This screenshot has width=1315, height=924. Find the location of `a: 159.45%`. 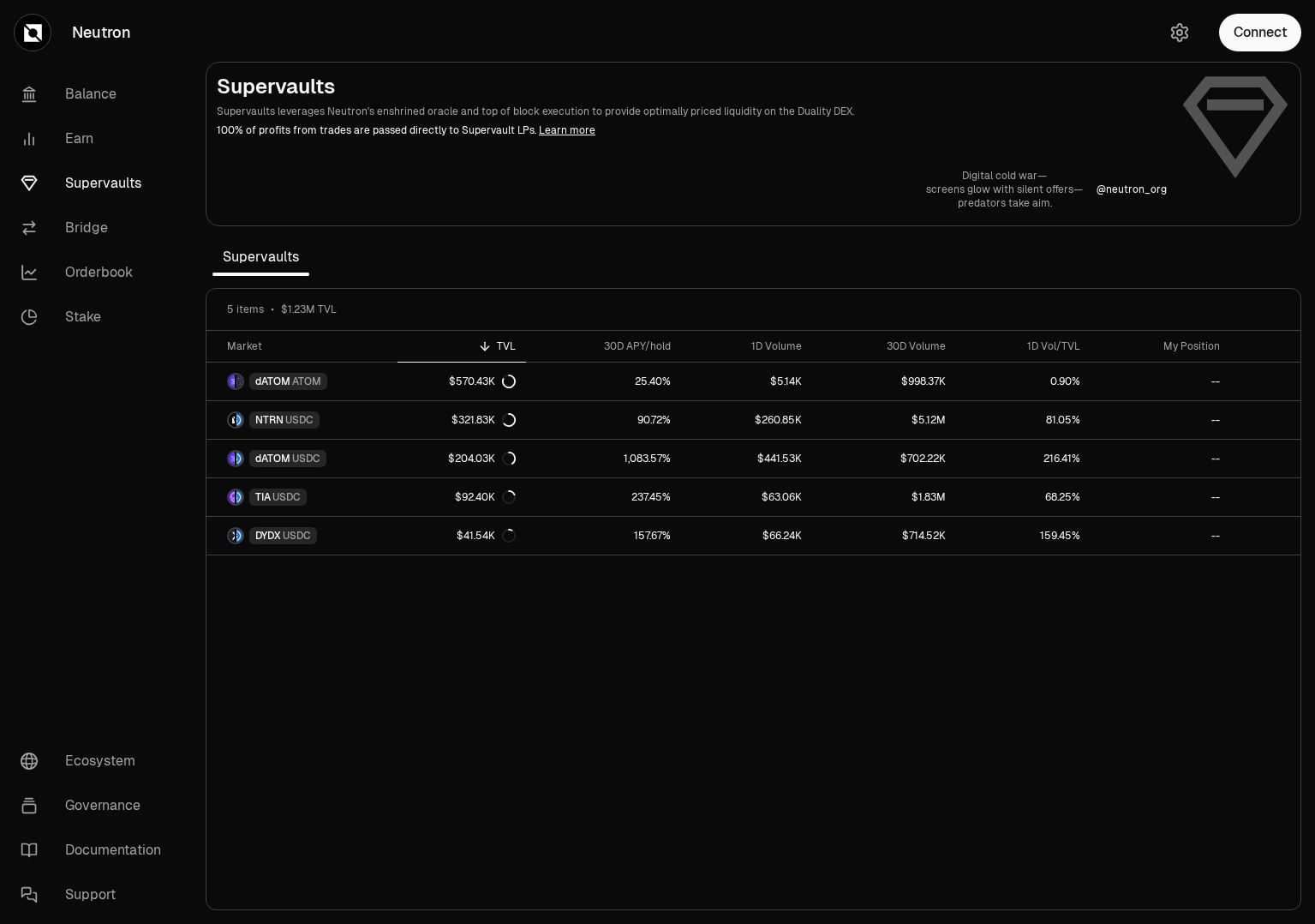

a: 159.45% is located at coordinates (1023, 535).